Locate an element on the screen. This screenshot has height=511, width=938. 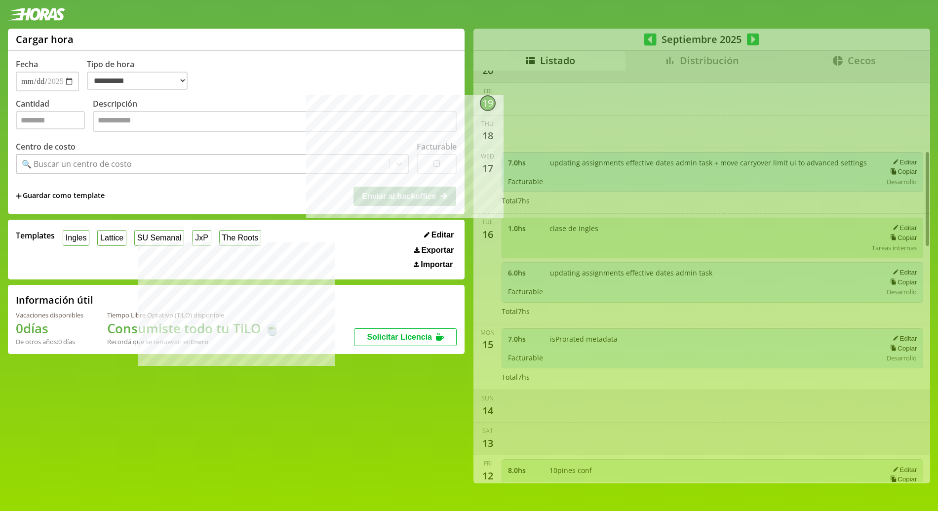
textarea: Descripción is located at coordinates (274, 121).